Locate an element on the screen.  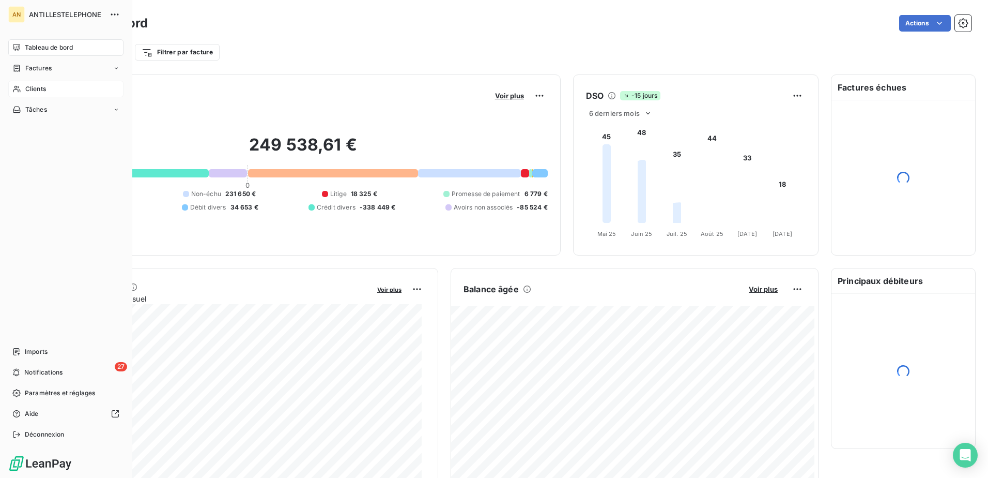
a: Aide is located at coordinates (66, 414).